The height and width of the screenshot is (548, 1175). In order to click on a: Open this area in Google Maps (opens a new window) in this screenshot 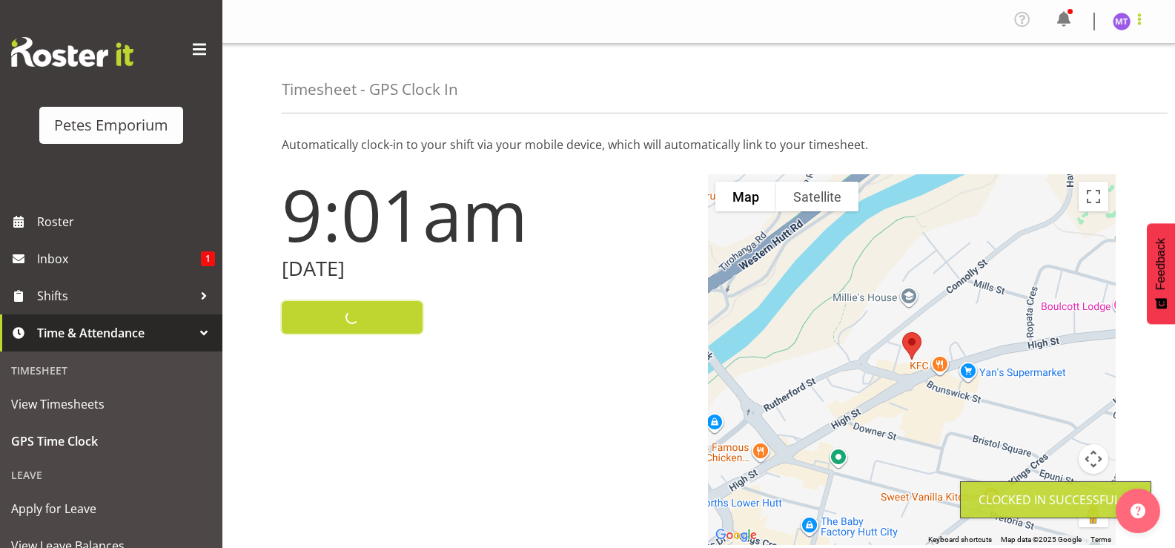, I will do `click(736, 535)`.